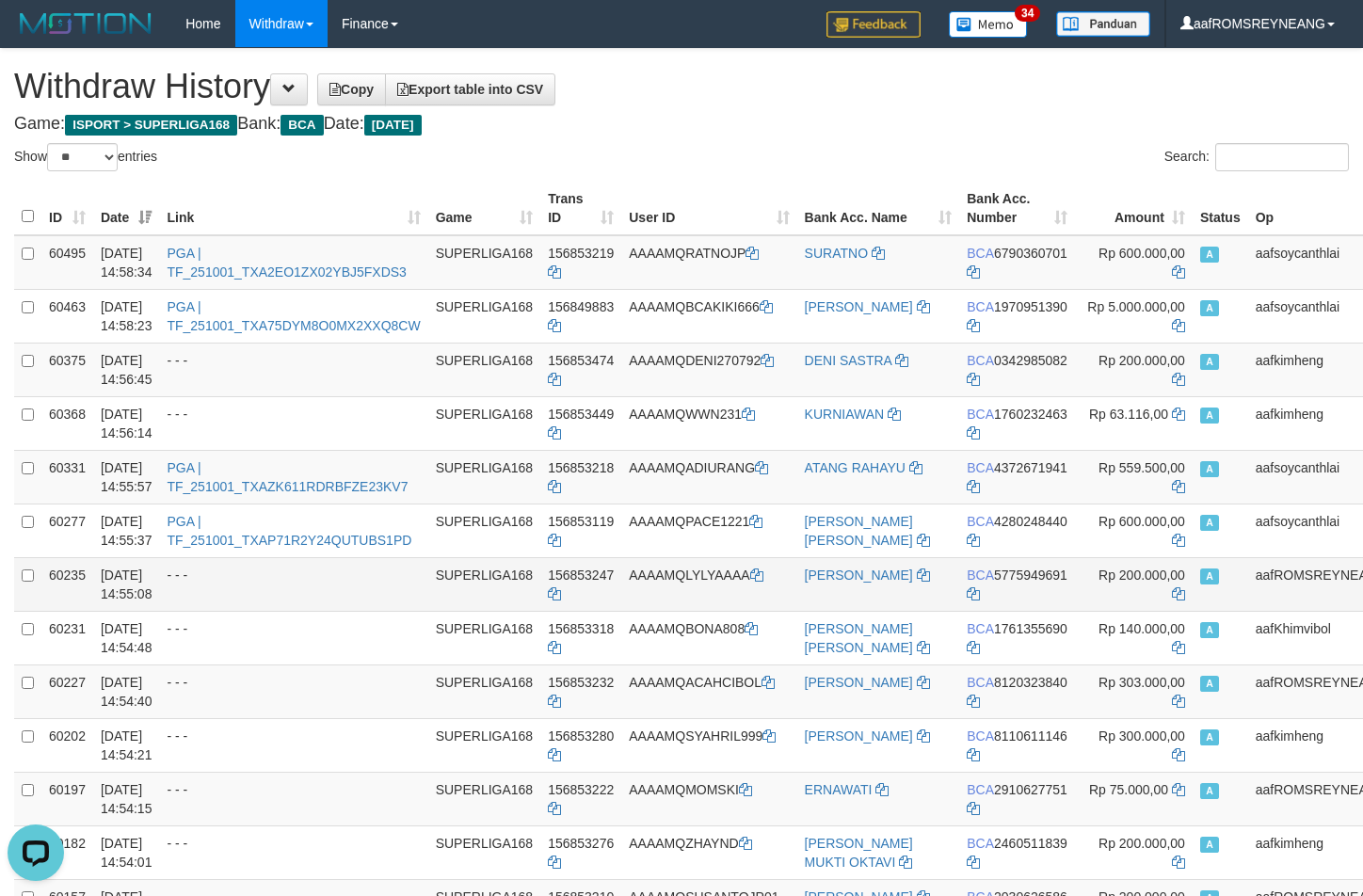 This screenshot has width=1363, height=896. Describe the element at coordinates (67, 369) in the screenshot. I see `td: 60375` at that location.